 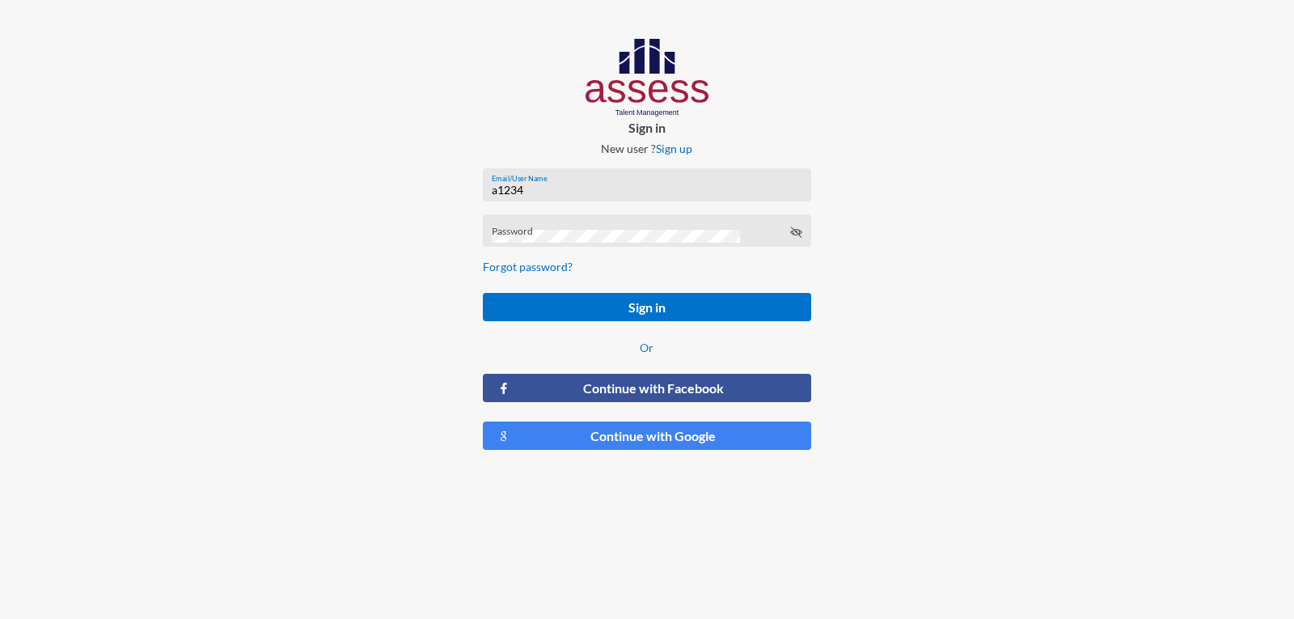 I want to click on img: AssessLogoo.svg, so click(x=647, y=78).